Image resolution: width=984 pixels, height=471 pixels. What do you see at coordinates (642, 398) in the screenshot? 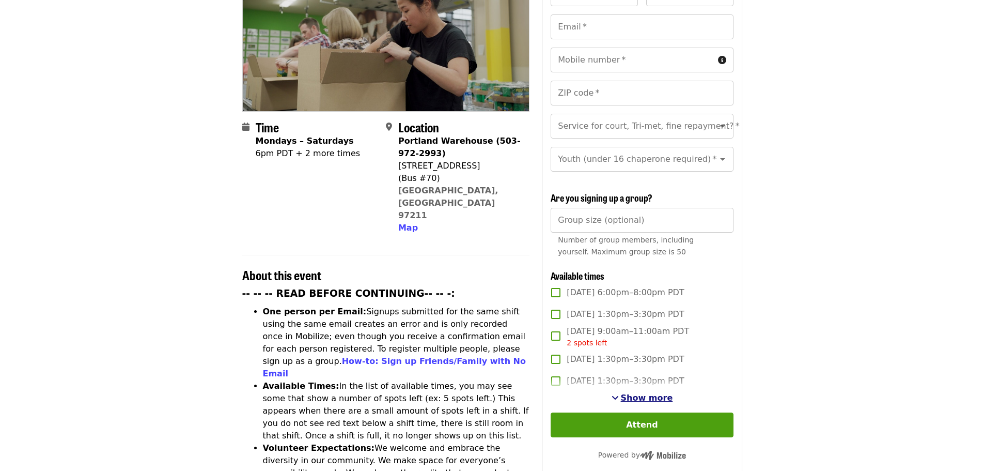
I see `button: See more timeslots` at bounding box center [642, 398].